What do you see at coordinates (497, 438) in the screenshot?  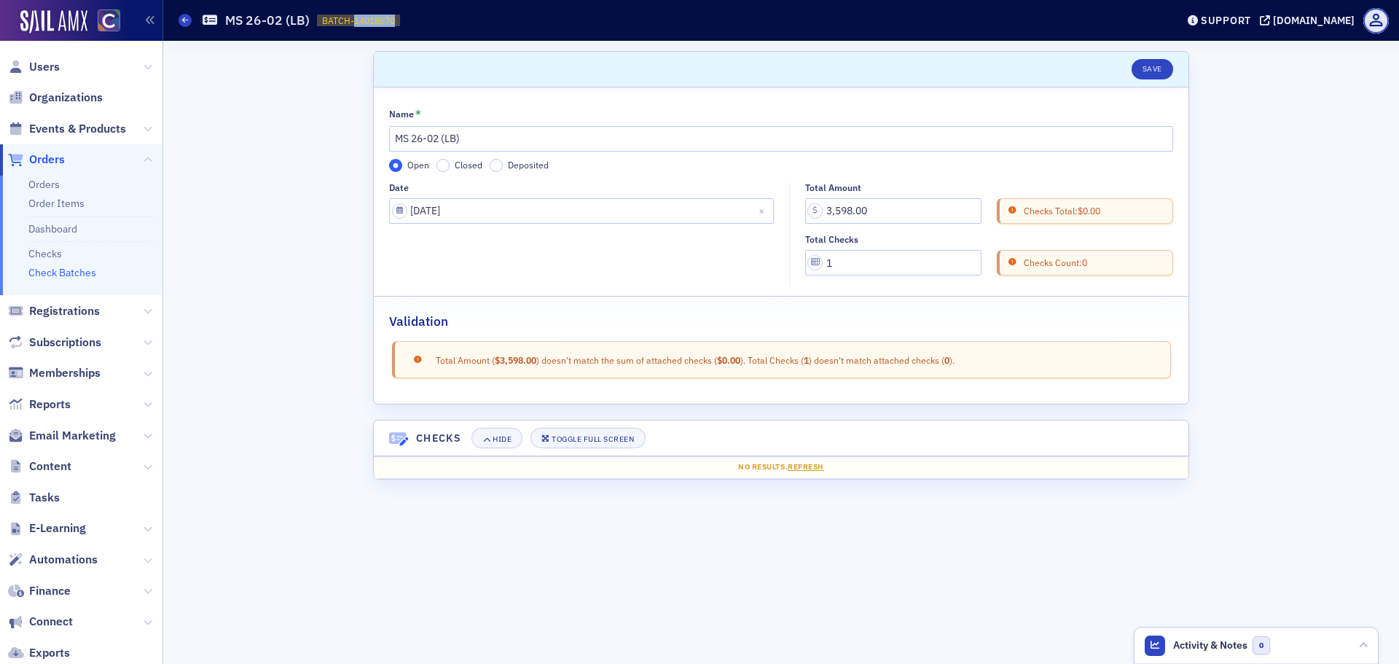 I see `button: Hide` at bounding box center [497, 438].